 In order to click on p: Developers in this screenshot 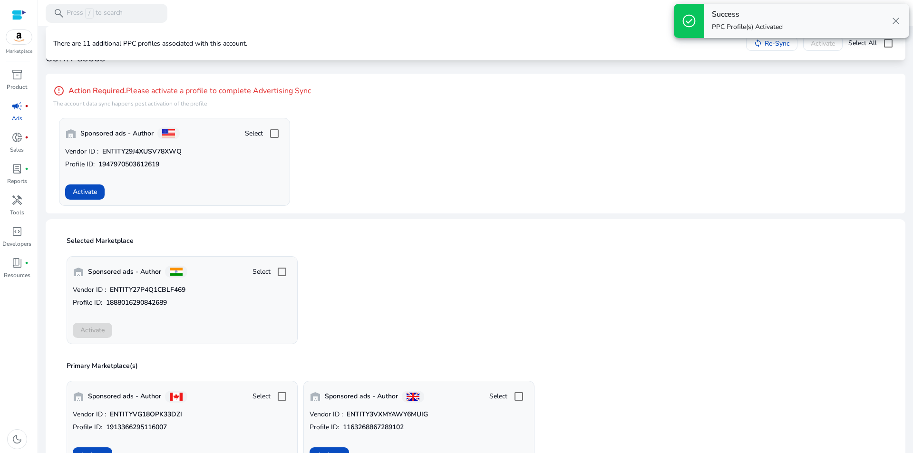, I will do `click(17, 244)`.